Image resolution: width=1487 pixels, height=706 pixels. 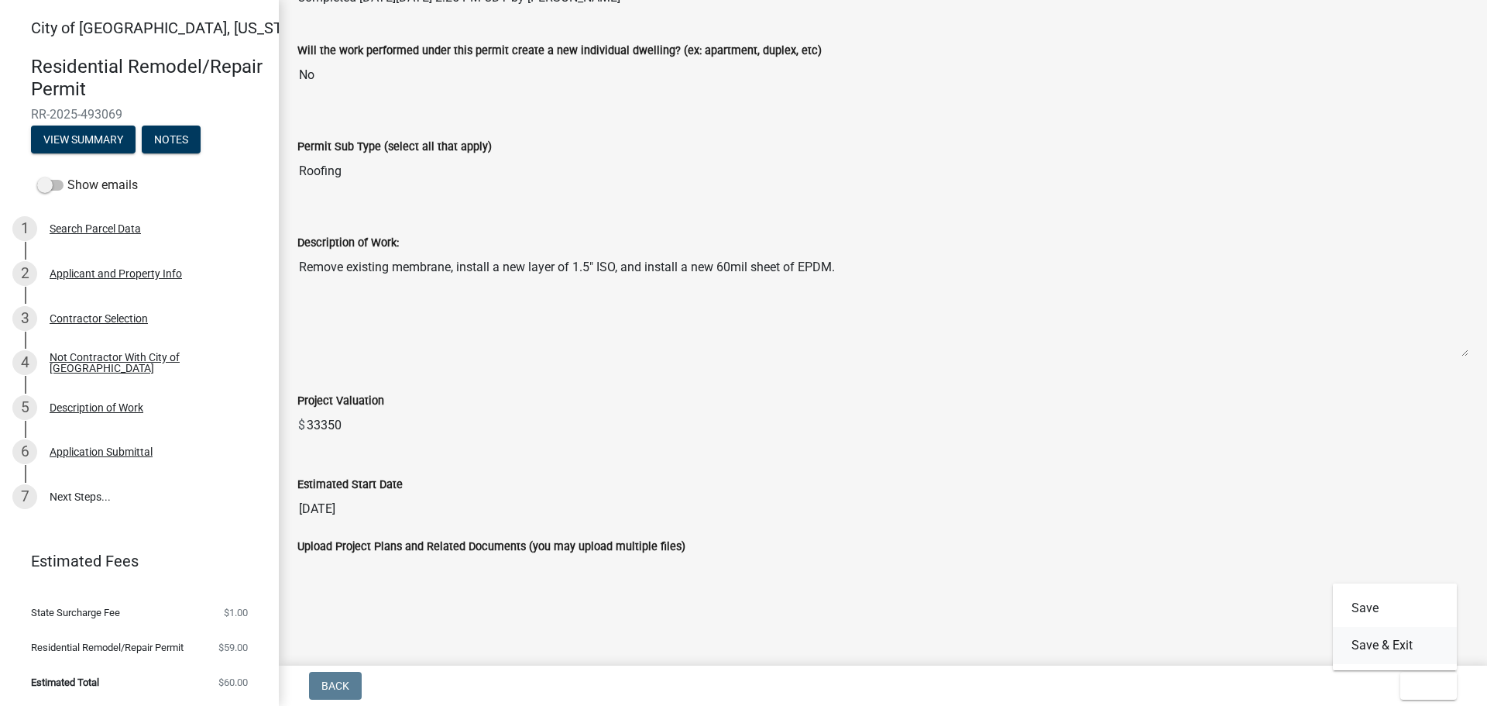 I want to click on button: Save & Exit, so click(x=1395, y=645).